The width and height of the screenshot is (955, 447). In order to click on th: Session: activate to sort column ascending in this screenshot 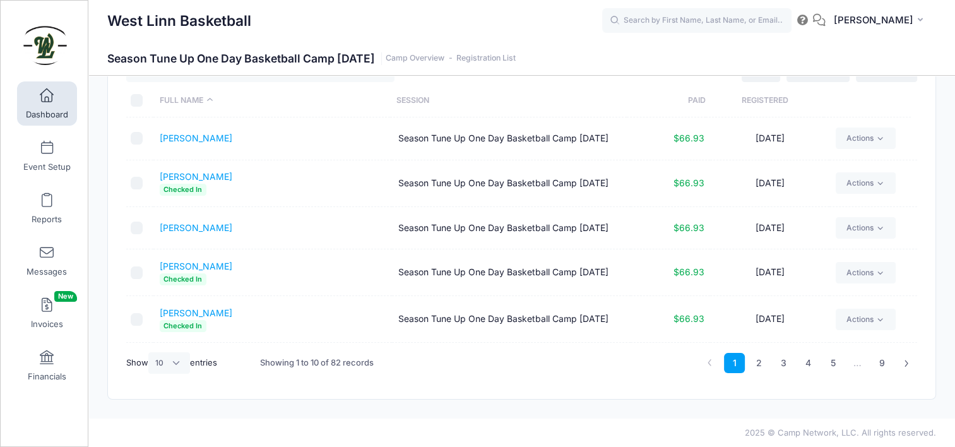, I will do `click(508, 100)`.